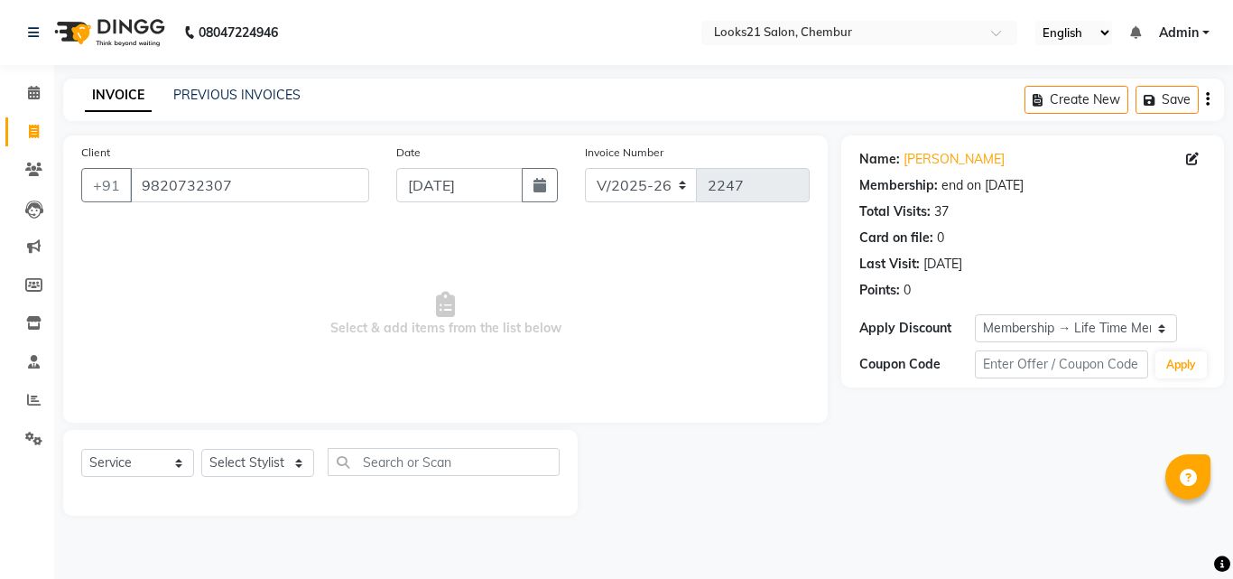 The image size is (1233, 579). I want to click on div: Name:, so click(879, 159).